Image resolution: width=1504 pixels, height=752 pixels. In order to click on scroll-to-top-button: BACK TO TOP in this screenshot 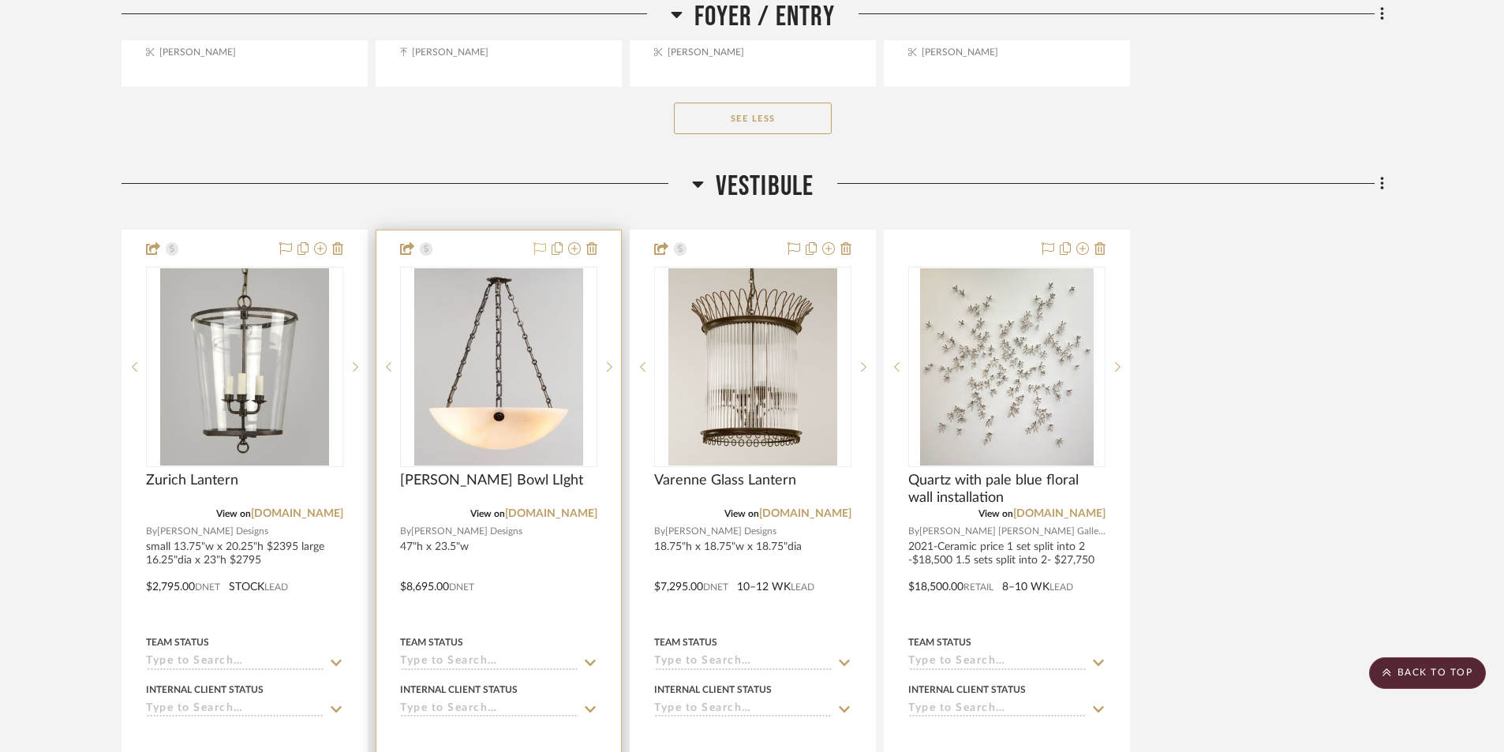, I will do `click(1427, 673)`.